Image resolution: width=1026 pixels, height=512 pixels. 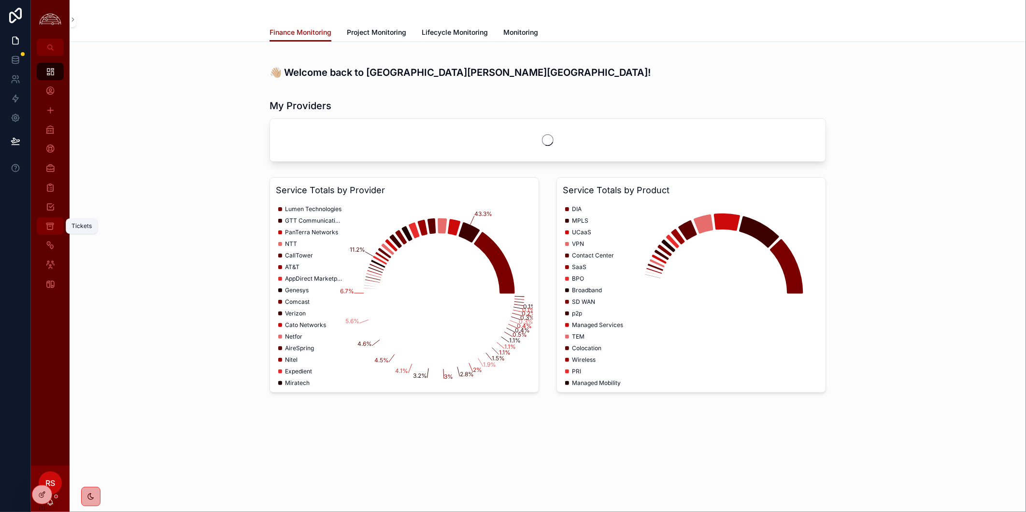 What do you see at coordinates (402, 370) in the screenshot?
I see `tspan: 4.1%` at bounding box center [402, 370].